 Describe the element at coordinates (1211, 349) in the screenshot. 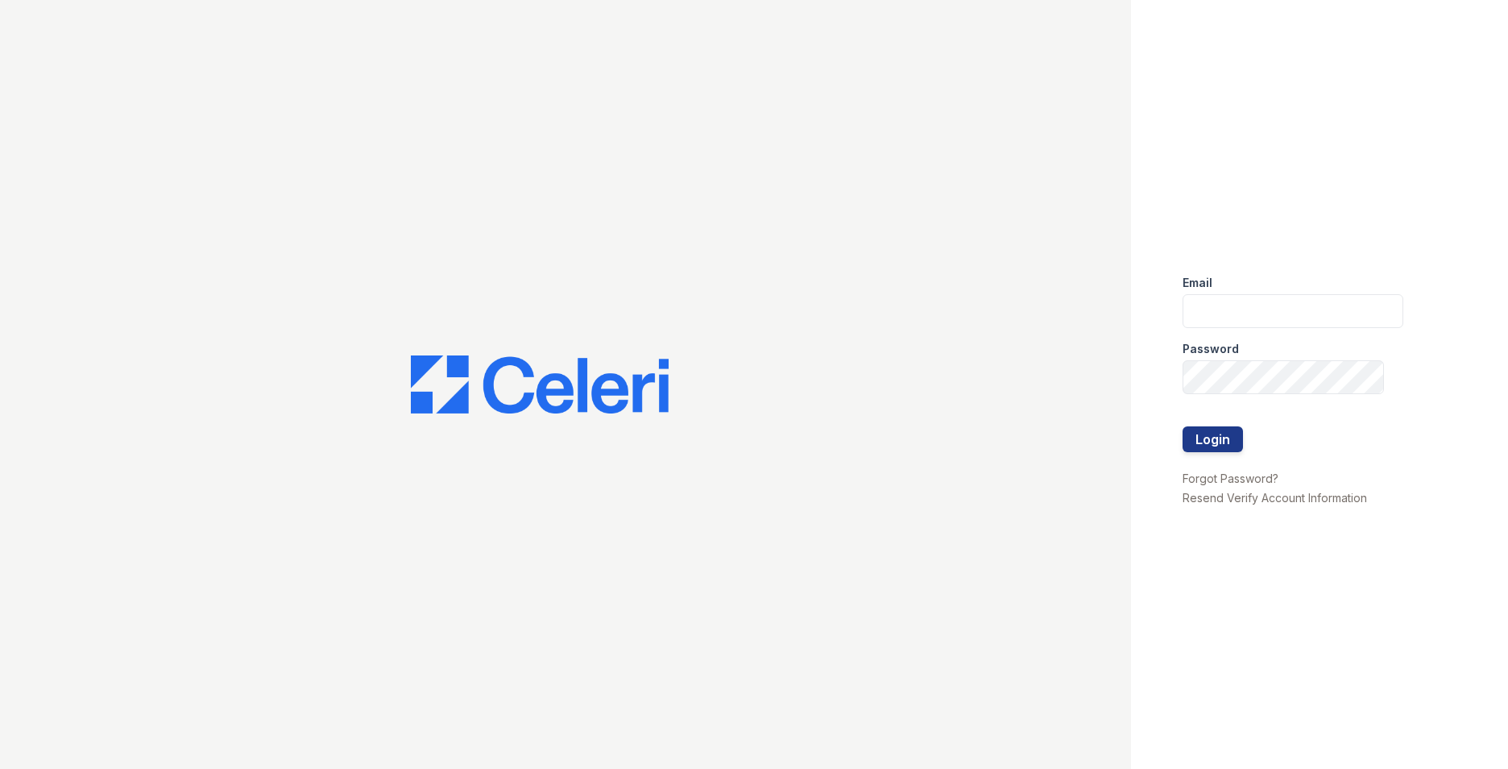

I see `label: Password` at that location.